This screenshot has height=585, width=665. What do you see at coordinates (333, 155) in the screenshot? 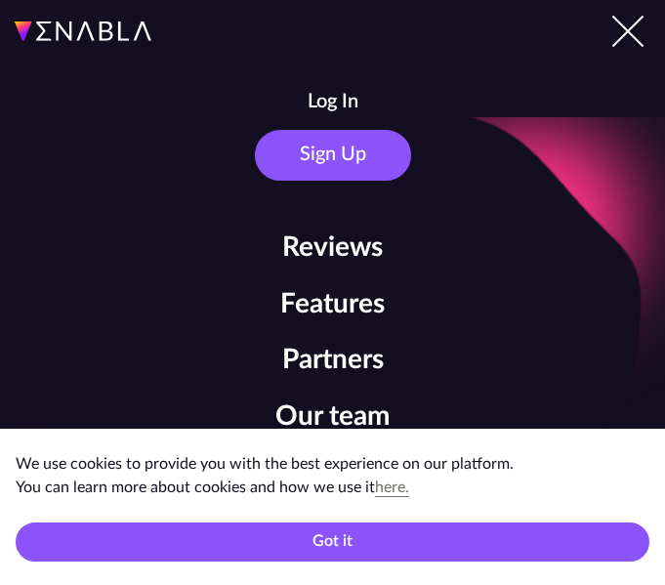
I see `button: Sign Up` at bounding box center [333, 155].